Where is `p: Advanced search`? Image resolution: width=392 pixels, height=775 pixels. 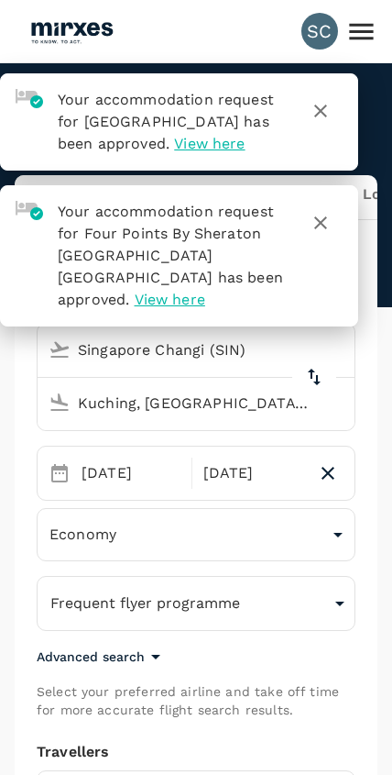
p: Advanced search is located at coordinates (91, 657).